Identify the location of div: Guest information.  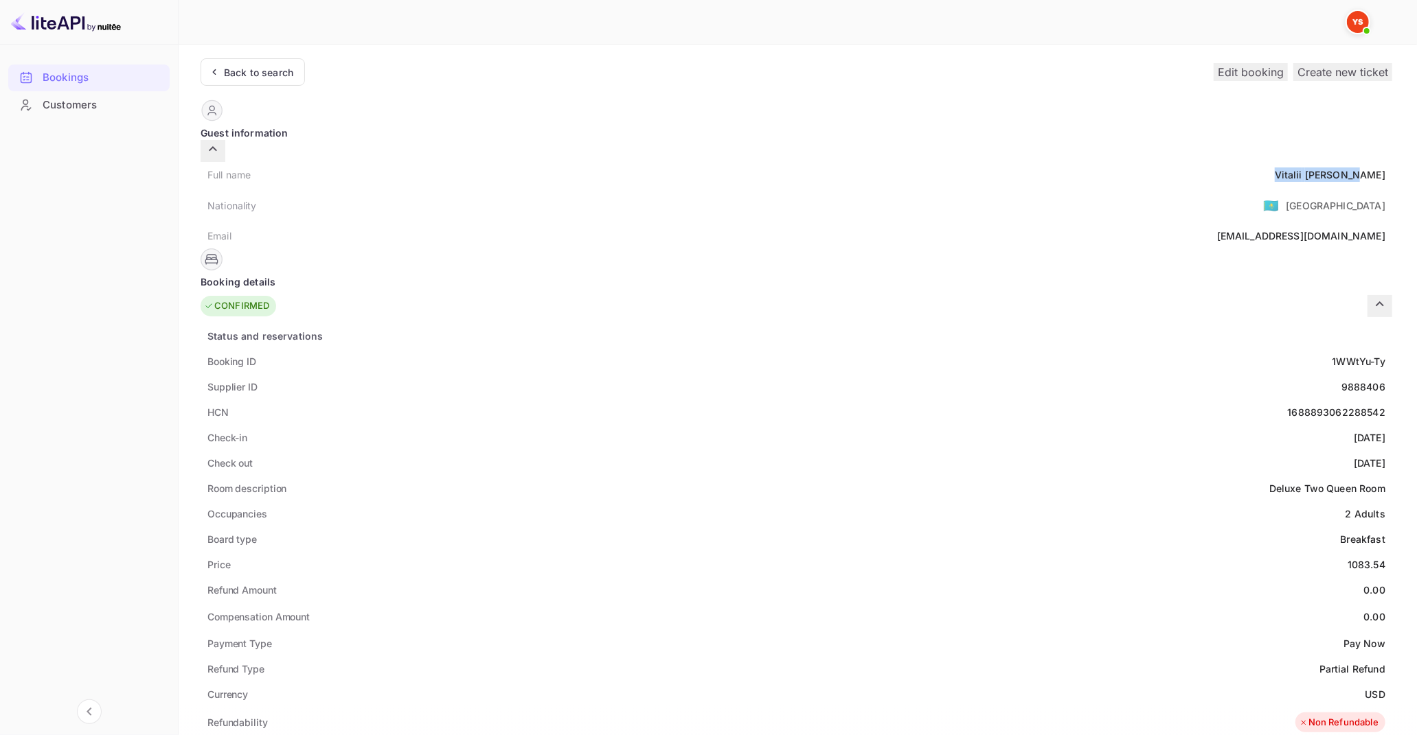
(796, 133).